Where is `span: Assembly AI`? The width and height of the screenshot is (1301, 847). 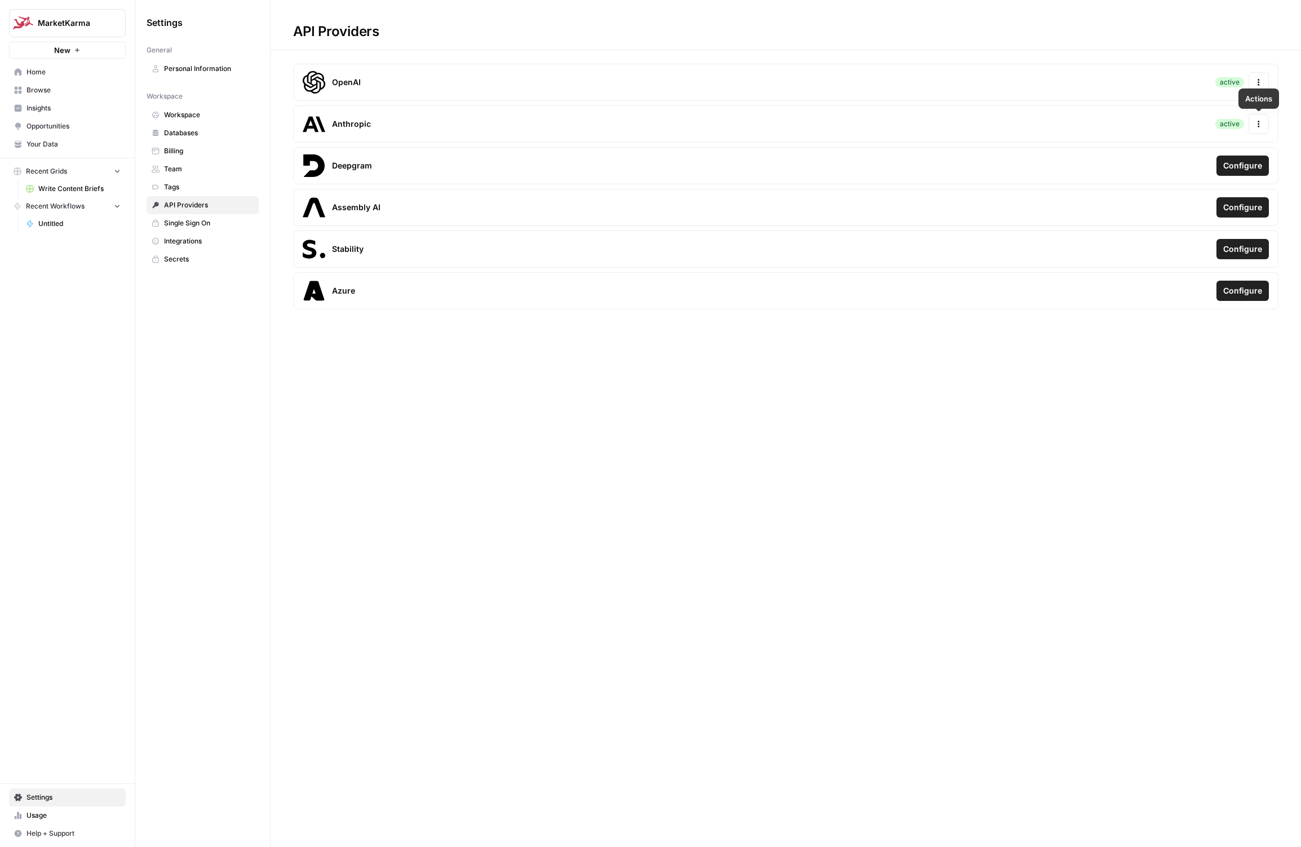
span: Assembly AI is located at coordinates (356, 207).